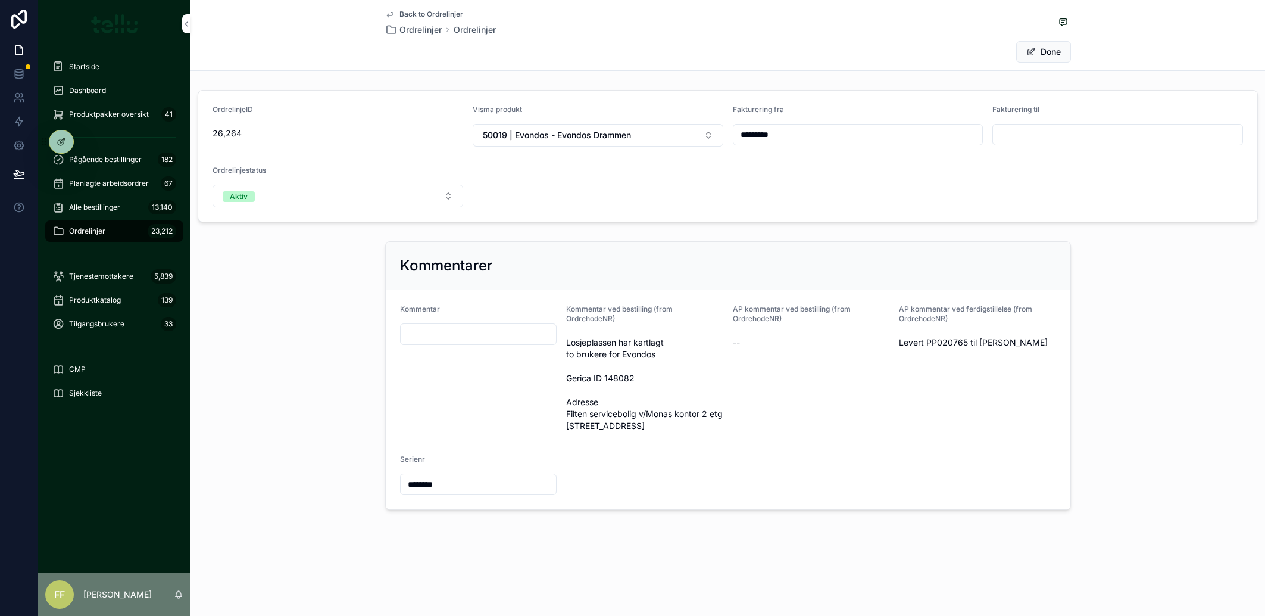 Image resolution: width=1265 pixels, height=616 pixels. Describe the element at coordinates (60, 594) in the screenshot. I see `span: FF` at that location.